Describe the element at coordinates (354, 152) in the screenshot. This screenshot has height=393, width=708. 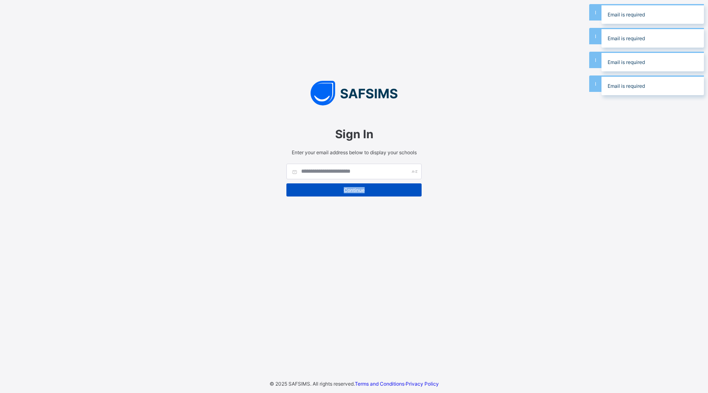
I see `span: Enter your email address below to display your schools` at that location.